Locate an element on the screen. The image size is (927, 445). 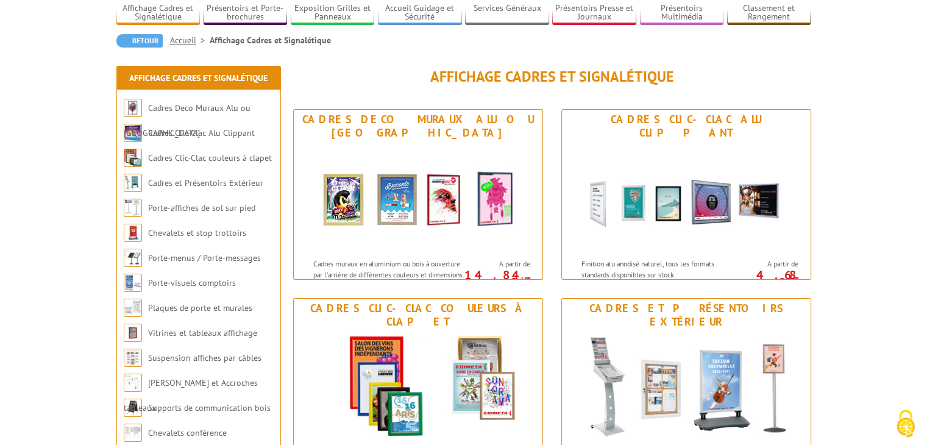
a: Exposition Grilles et Panneaux is located at coordinates (333, 13).